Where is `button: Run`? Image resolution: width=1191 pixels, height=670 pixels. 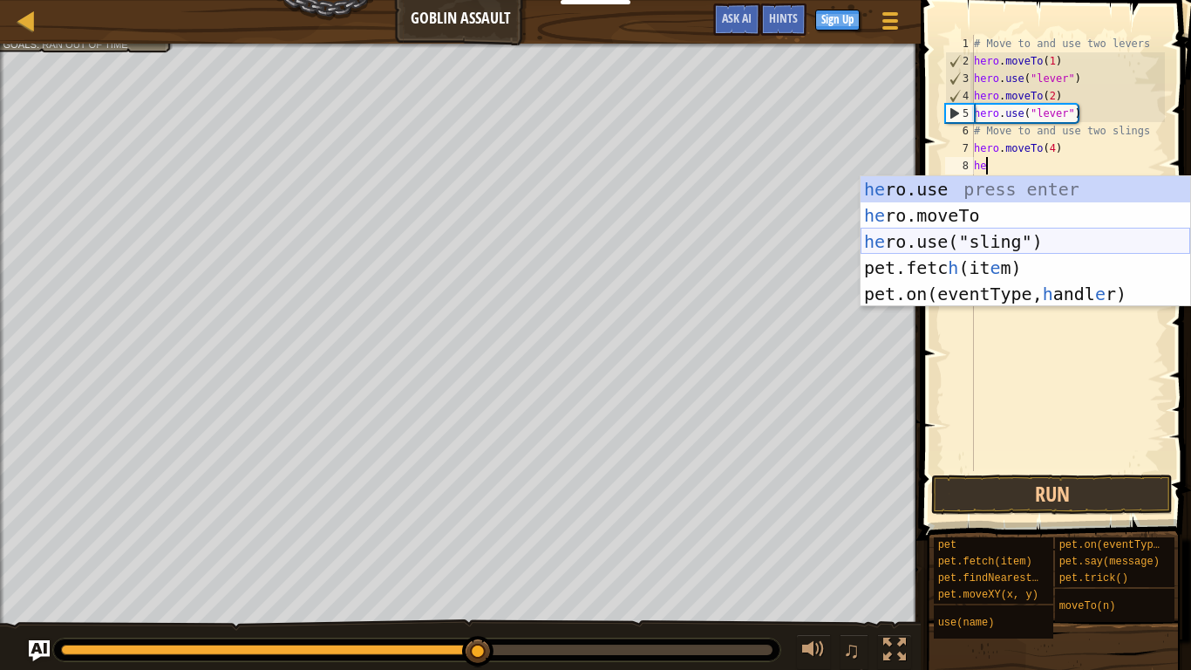
button: Run is located at coordinates (1052, 494).